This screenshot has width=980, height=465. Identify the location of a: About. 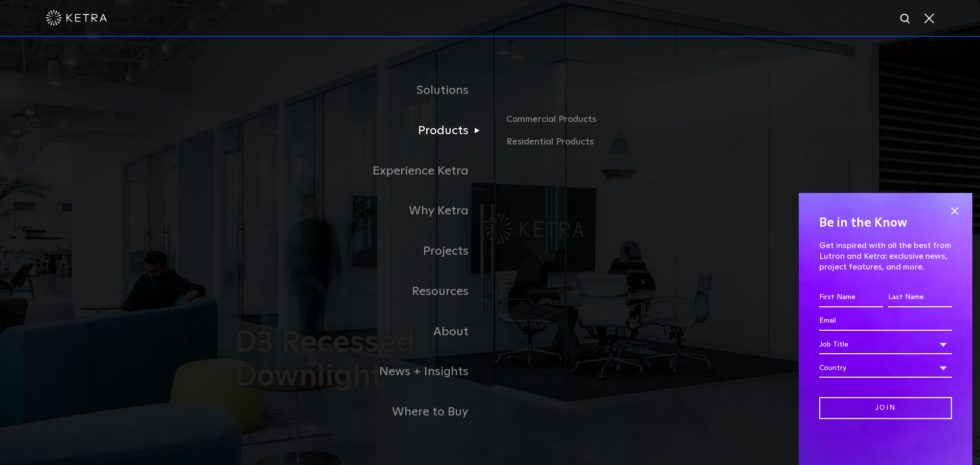
(362, 332).